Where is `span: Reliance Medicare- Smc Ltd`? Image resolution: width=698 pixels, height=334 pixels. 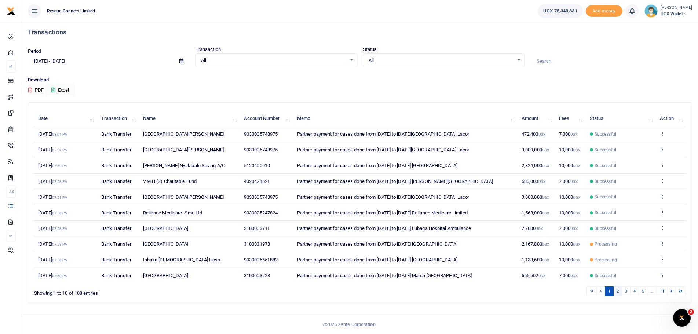 span: Reliance Medicare- Smc Ltd is located at coordinates (173, 213).